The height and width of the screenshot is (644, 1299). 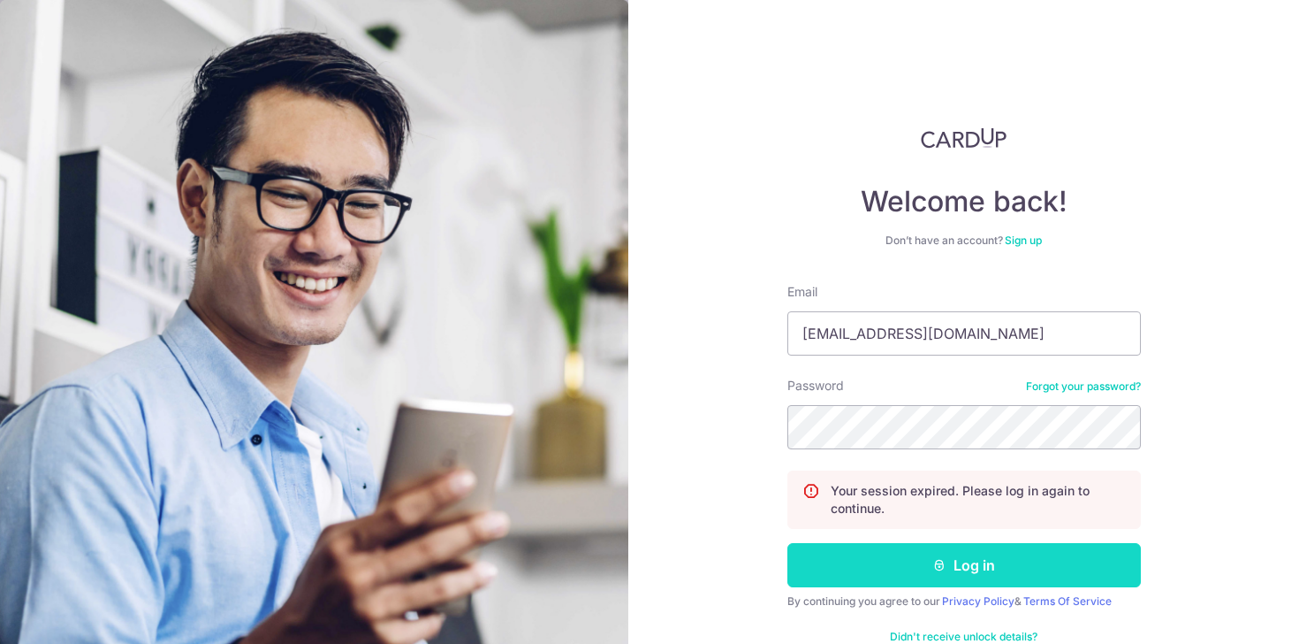 I want to click on div: By continuing you agree to our &, so click(x=964, y=601).